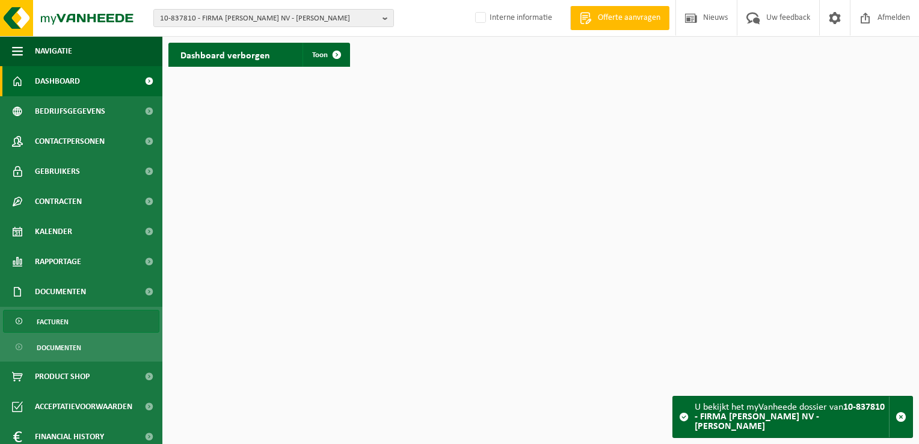  I want to click on span: Contactpersonen, so click(70, 141).